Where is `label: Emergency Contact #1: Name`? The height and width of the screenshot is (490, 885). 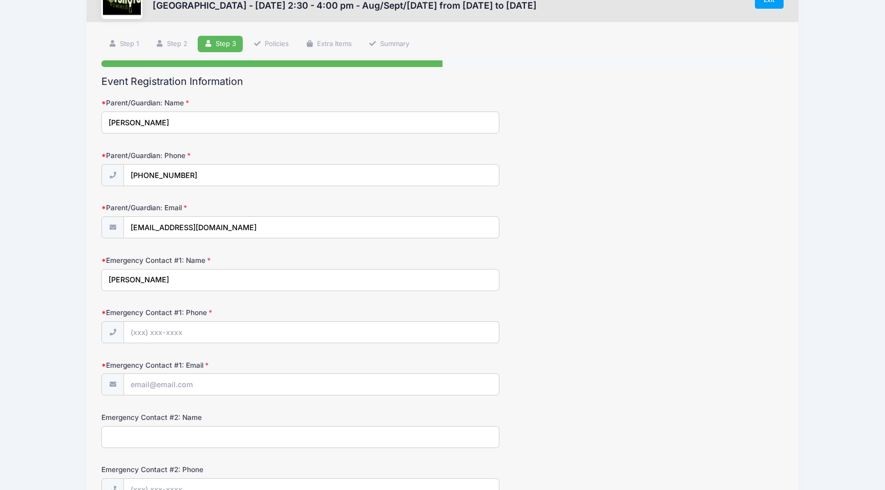
label: Emergency Contact #1: Name is located at coordinates (215, 261).